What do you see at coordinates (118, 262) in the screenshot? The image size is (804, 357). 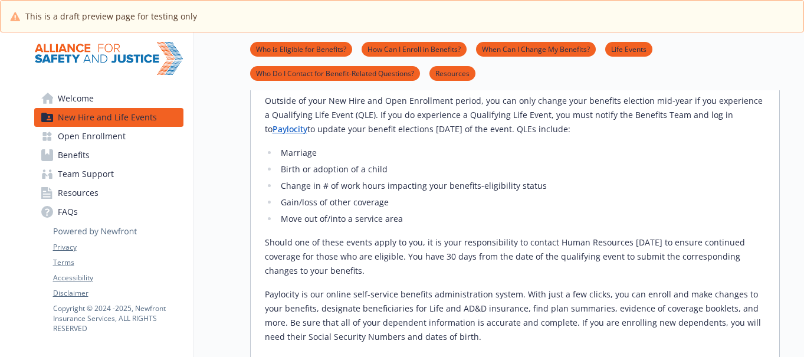 I see `a: Terms` at bounding box center [118, 262].